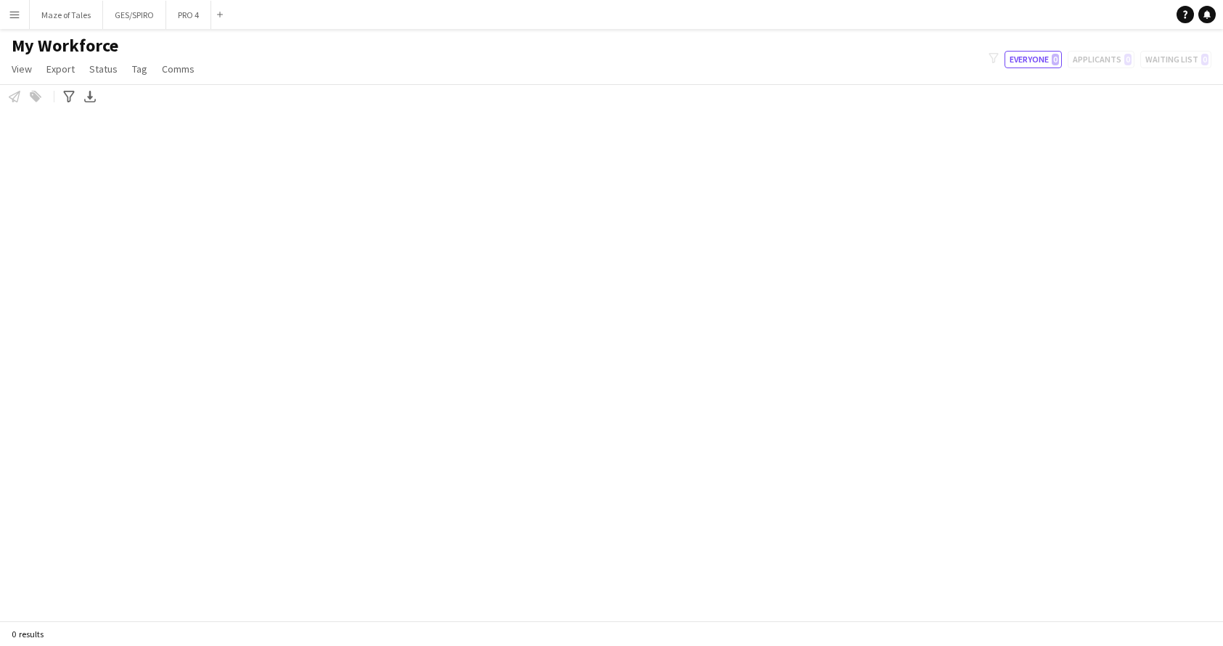 The width and height of the screenshot is (1223, 646). I want to click on span: 0, so click(1055, 59).